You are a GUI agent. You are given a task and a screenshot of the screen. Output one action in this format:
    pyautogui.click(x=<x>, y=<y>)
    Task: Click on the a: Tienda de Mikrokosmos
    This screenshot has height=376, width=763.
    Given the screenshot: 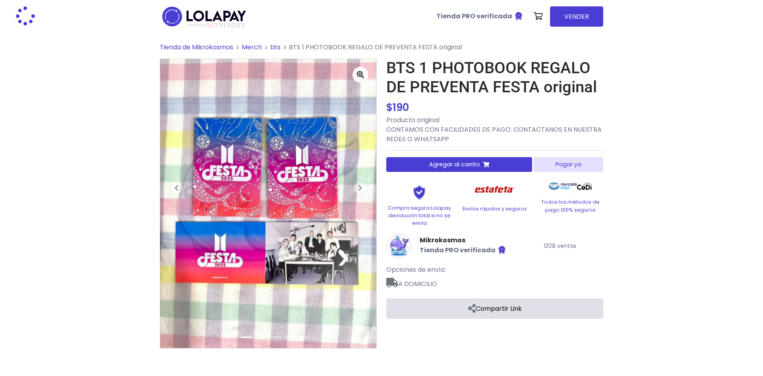 What is the action you would take?
    pyautogui.click(x=196, y=47)
    